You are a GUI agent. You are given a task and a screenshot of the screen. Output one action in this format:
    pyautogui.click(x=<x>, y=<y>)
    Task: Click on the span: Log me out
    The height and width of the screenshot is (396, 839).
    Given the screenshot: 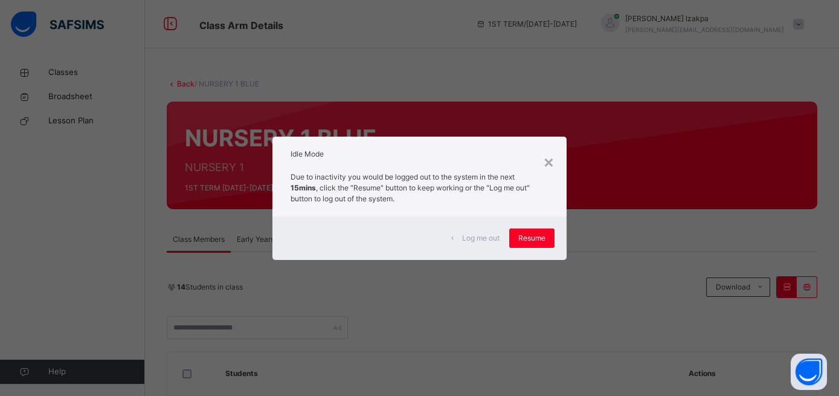 What is the action you would take?
    pyautogui.click(x=481, y=238)
    